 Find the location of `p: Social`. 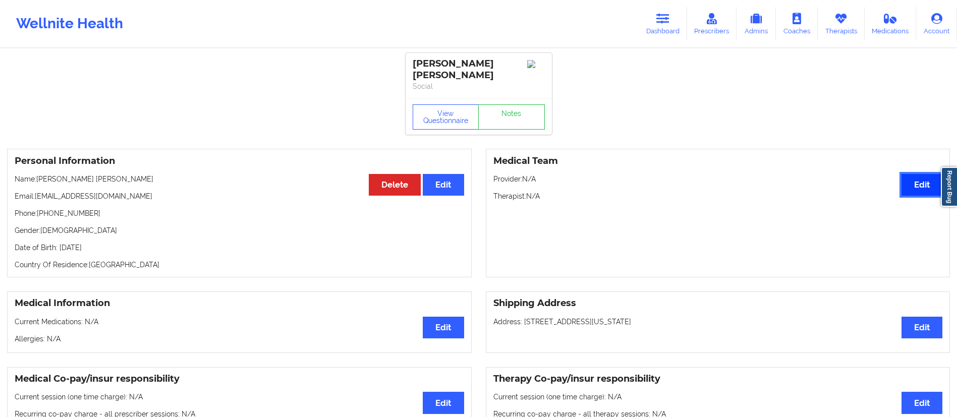

p: Social is located at coordinates (479, 86).